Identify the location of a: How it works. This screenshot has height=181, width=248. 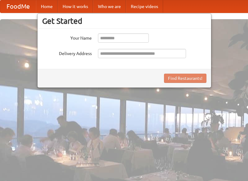
(75, 7).